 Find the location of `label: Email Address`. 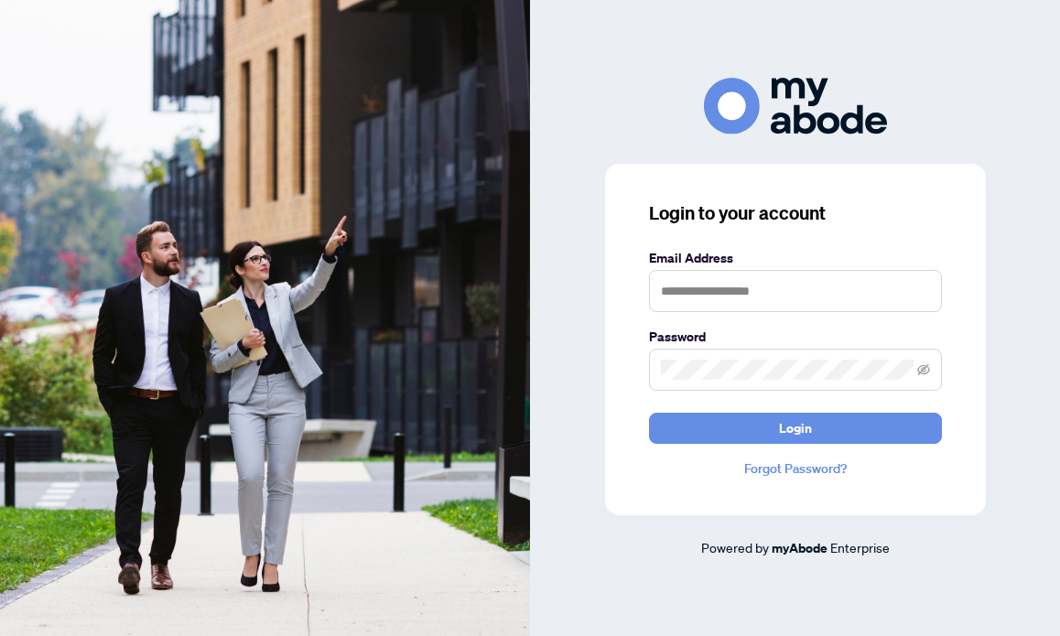

label: Email Address is located at coordinates (796, 258).